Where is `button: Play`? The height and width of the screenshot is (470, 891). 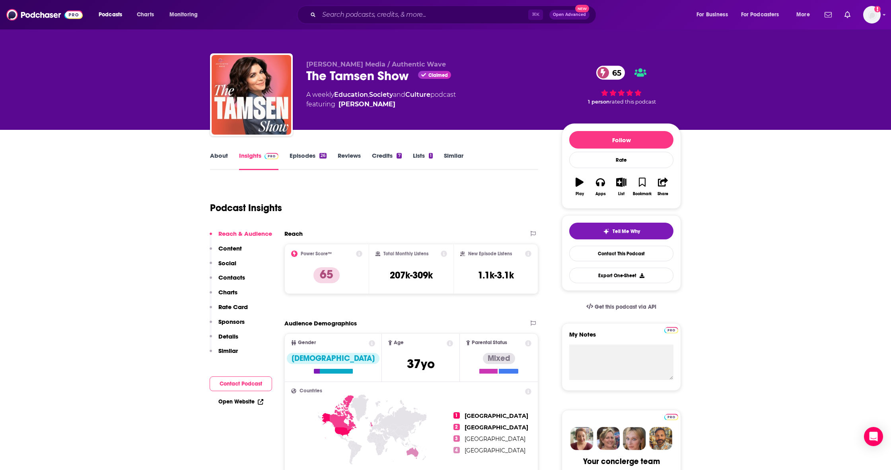
button: Play is located at coordinates (580, 187).